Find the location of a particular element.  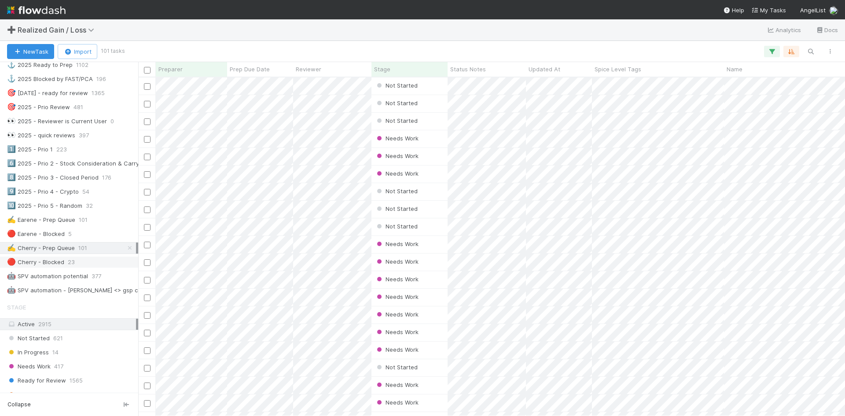

div: SPV automation potential is located at coordinates (48, 276).